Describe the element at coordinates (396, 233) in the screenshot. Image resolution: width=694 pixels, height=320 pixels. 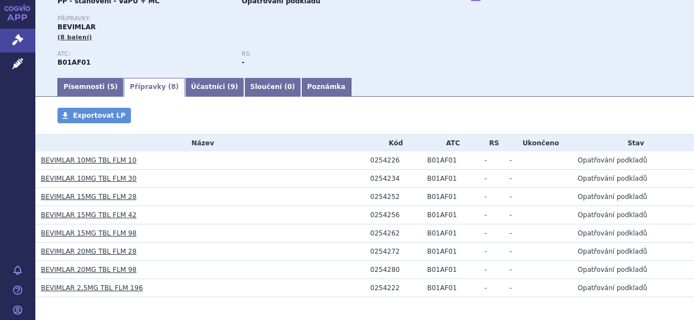
I see `div: 0254262` at that location.